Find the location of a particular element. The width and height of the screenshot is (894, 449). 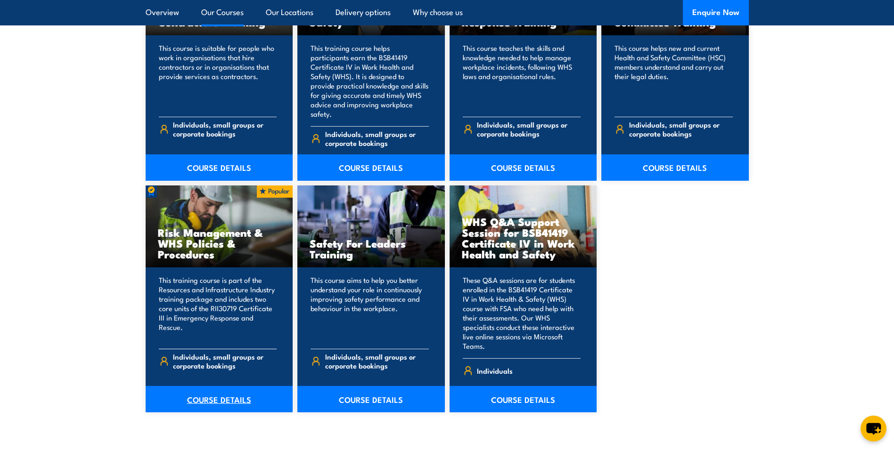

p: These Q&A sessions are for students enrolled in the BSB41419 Certificate IV in Work Health & Safe... is located at coordinates (522, 313).